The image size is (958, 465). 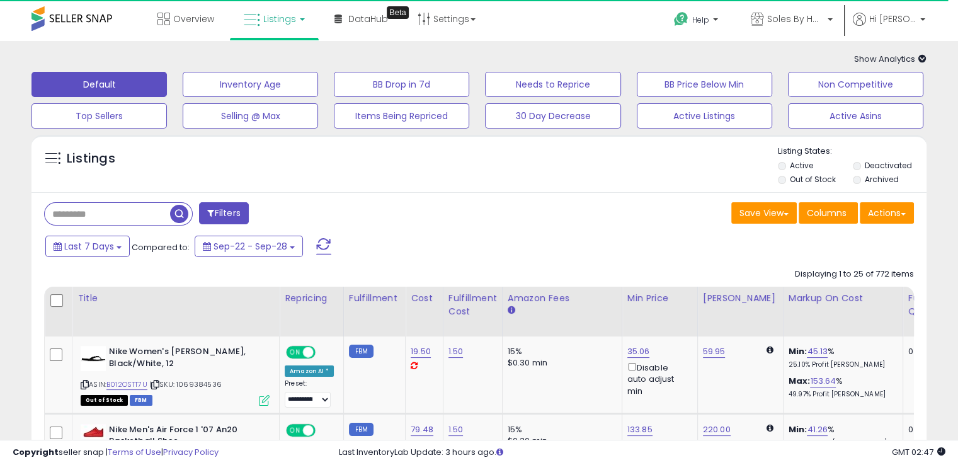 What do you see at coordinates (175, 375) in the screenshot?
I see `div: ASIN:` at bounding box center [175, 375].